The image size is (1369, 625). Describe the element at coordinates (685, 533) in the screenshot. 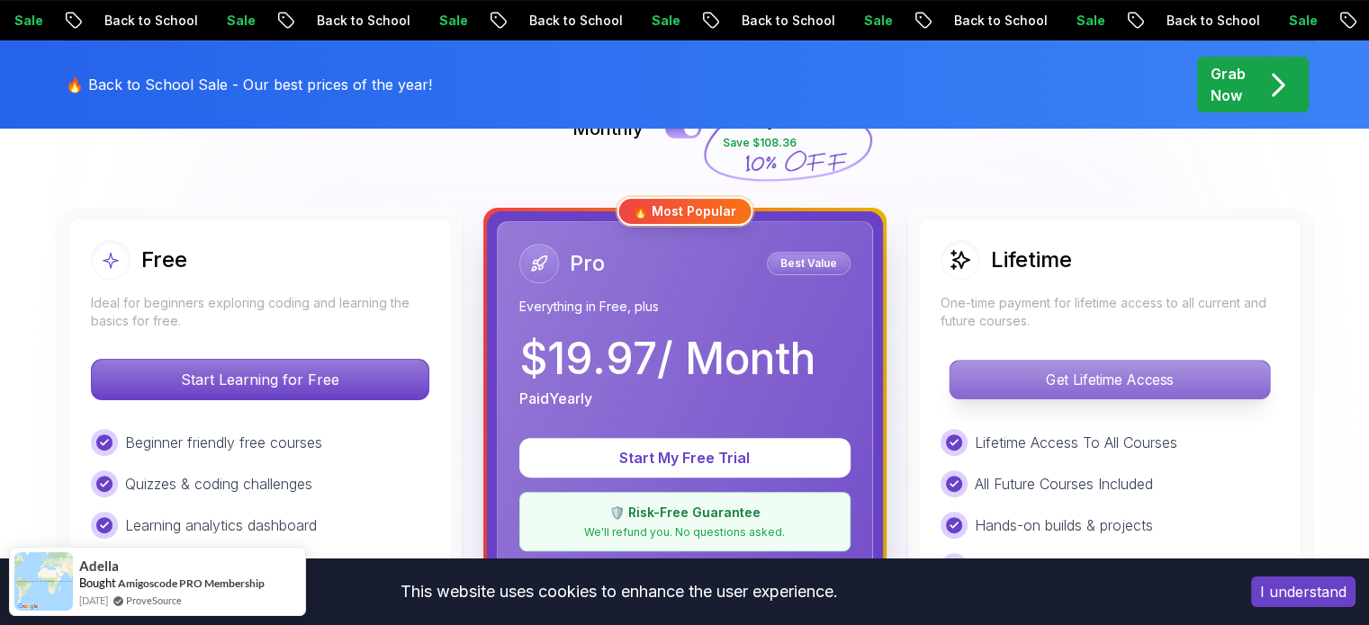

I see `p: We'll refund you. No questions asked.` at that location.